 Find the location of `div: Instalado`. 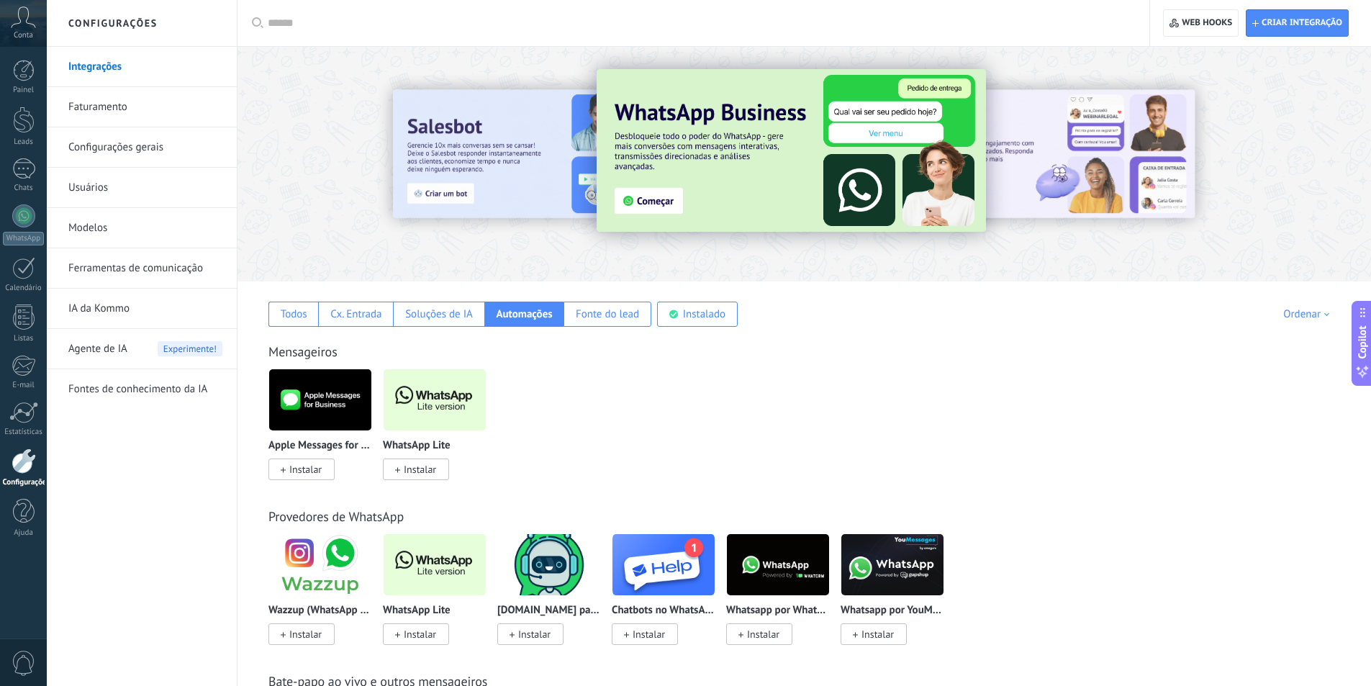

div: Instalado is located at coordinates (704, 314).